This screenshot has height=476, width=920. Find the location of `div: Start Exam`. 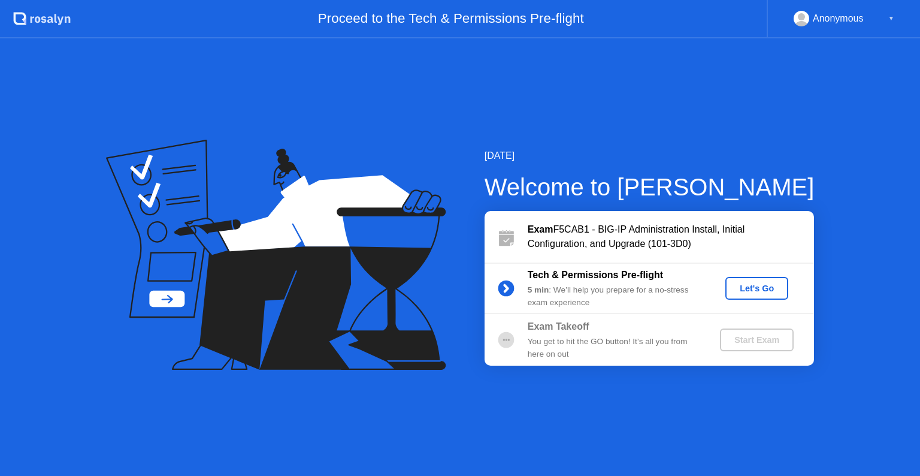

div: Start Exam is located at coordinates (756, 340).